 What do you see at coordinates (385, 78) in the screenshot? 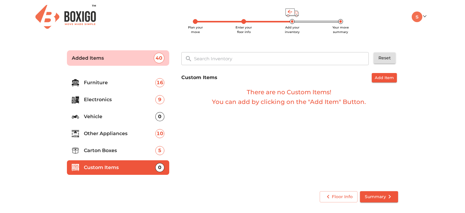
I see `button: Add Item` at bounding box center [385, 78].